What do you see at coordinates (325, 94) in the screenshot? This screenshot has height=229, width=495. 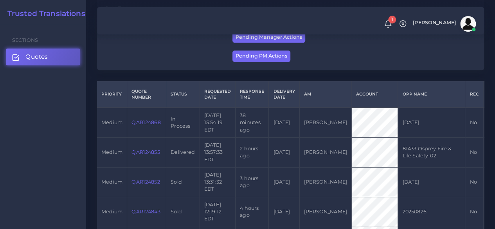 I see `th: AM` at bounding box center [325, 94].